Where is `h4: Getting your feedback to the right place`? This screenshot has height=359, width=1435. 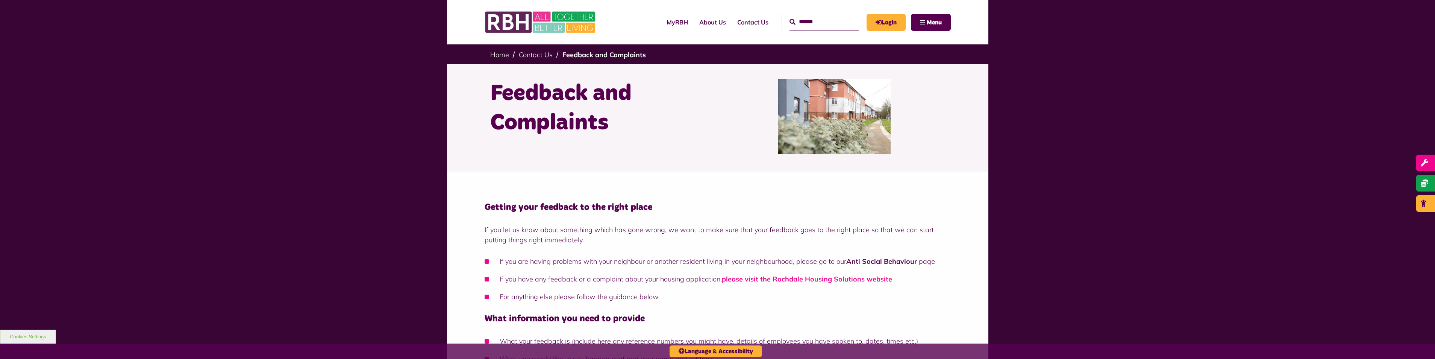
h4: Getting your feedback to the right place is located at coordinates (718, 207).